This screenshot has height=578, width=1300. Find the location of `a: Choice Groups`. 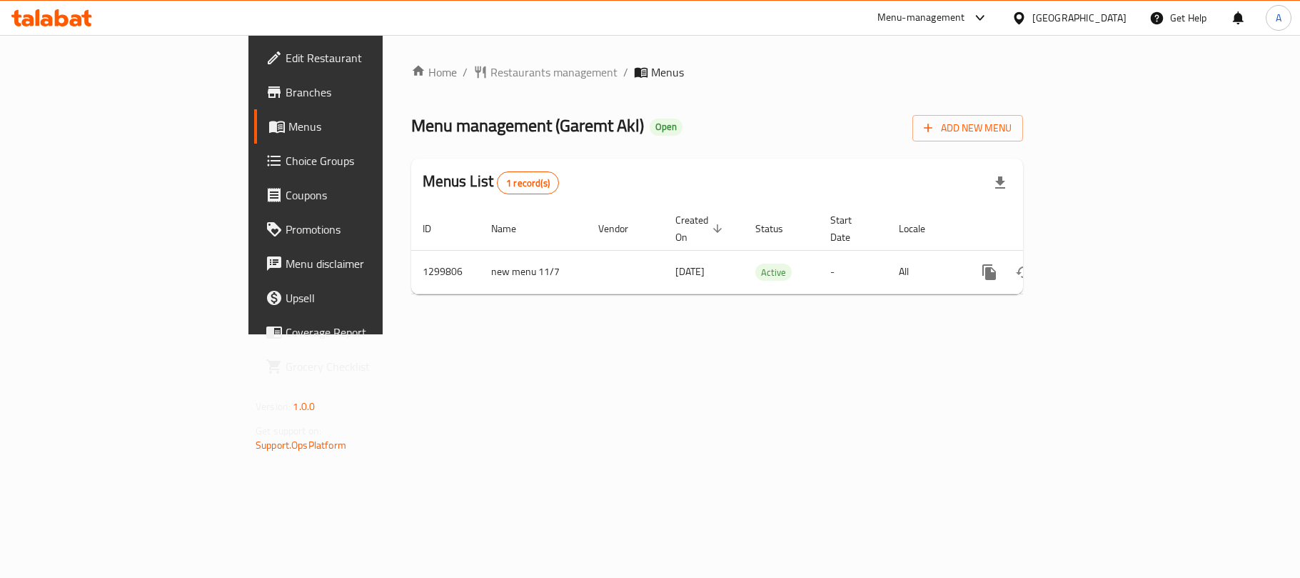

a: Choice Groups is located at coordinates (360, 161).